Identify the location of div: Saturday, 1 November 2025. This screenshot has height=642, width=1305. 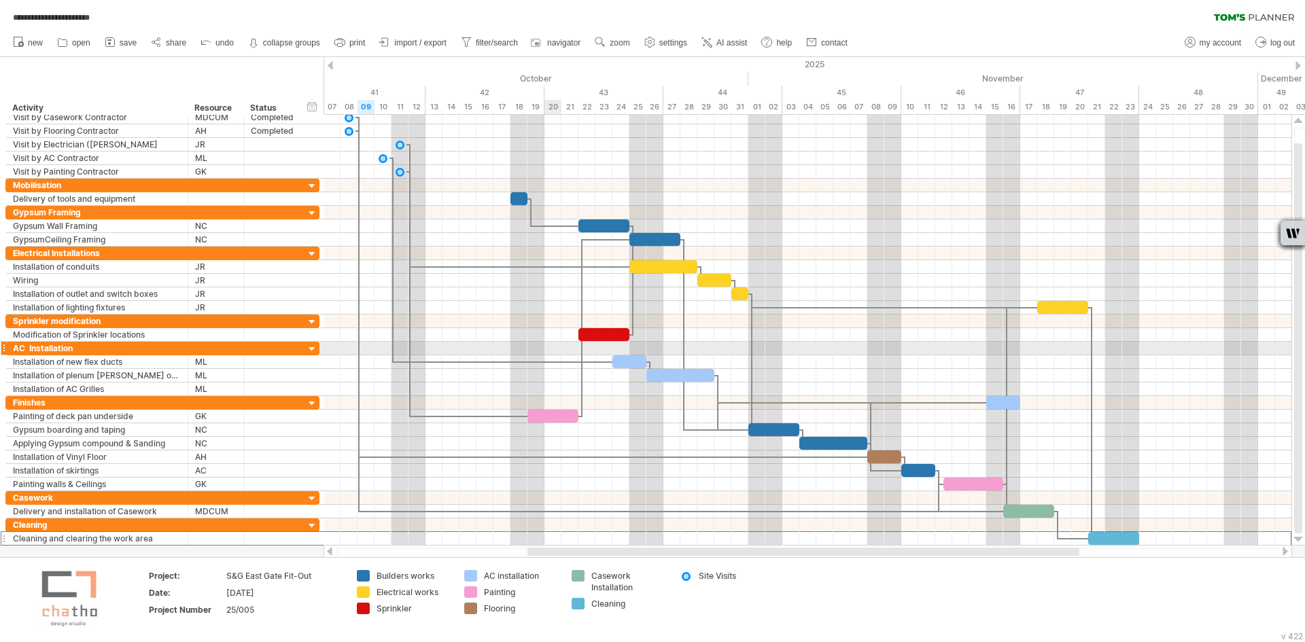
(756, 107).